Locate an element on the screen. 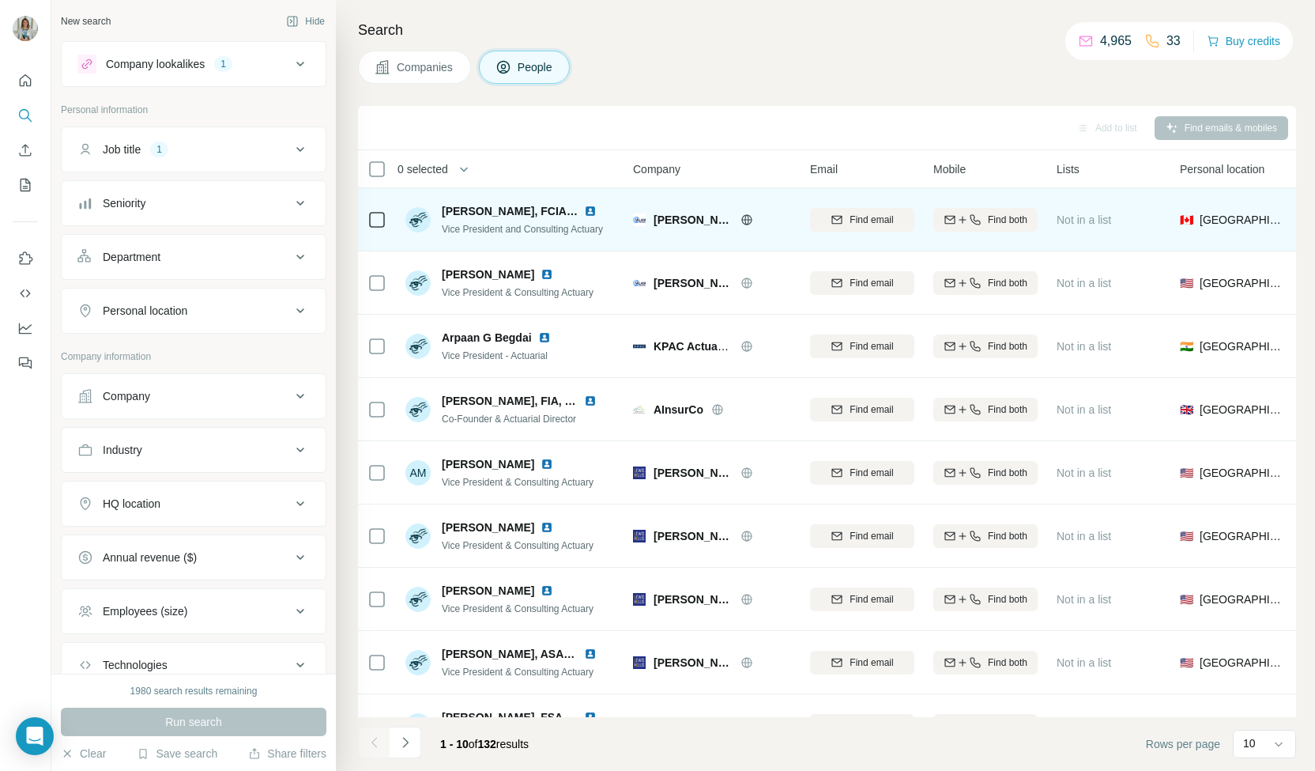 The height and width of the screenshot is (771, 1315). p: Company information is located at coordinates (194, 356).